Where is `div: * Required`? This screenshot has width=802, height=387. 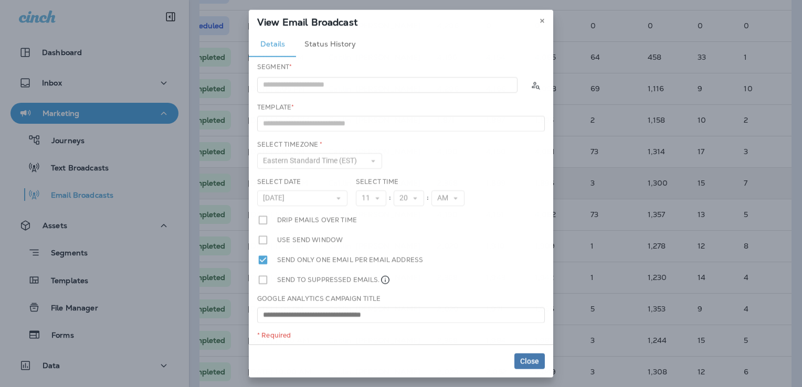
div: * Required is located at coordinates (401, 335).